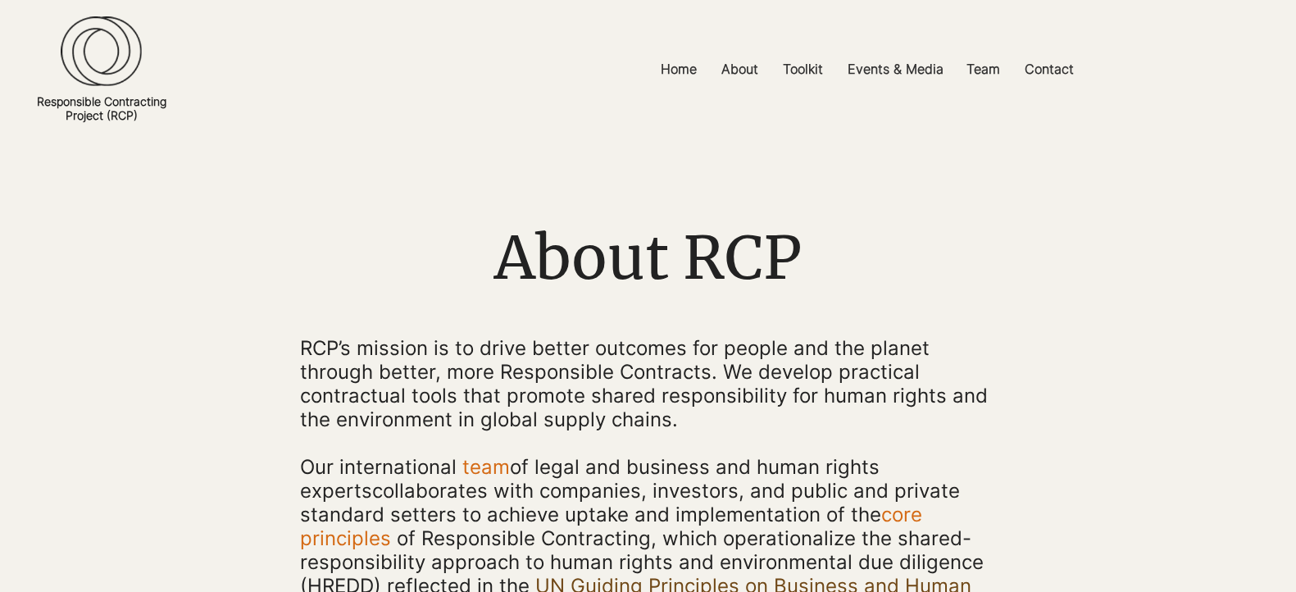 This screenshot has width=1296, height=592. What do you see at coordinates (1049, 69) in the screenshot?
I see `p: Contact` at bounding box center [1049, 69].